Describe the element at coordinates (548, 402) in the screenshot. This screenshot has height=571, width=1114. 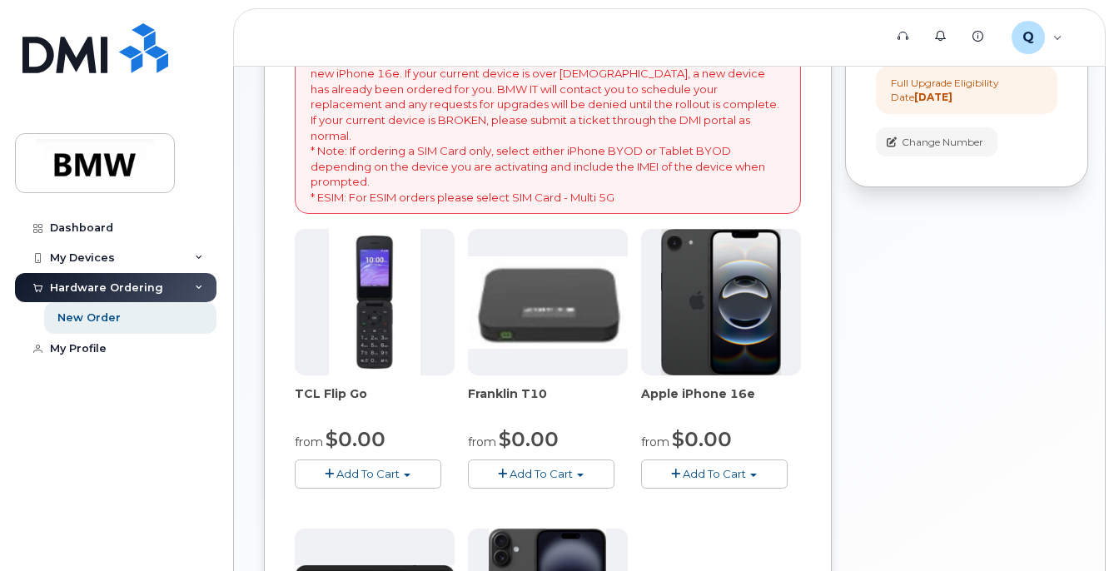
I see `div: Franklin T10` at that location.